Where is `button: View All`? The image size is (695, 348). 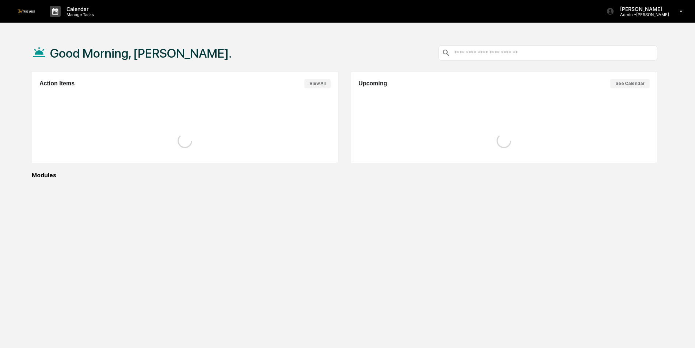 button: View All is located at coordinates (317, 84).